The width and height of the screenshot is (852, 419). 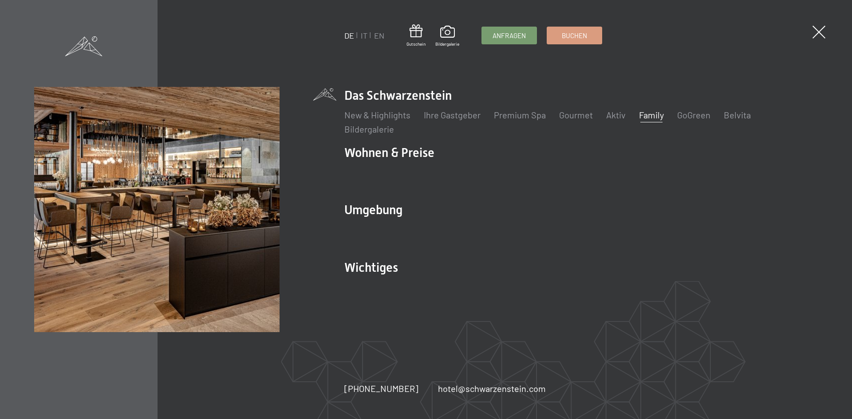 What do you see at coordinates (364, 36) in the screenshot?
I see `a: IT` at bounding box center [364, 36].